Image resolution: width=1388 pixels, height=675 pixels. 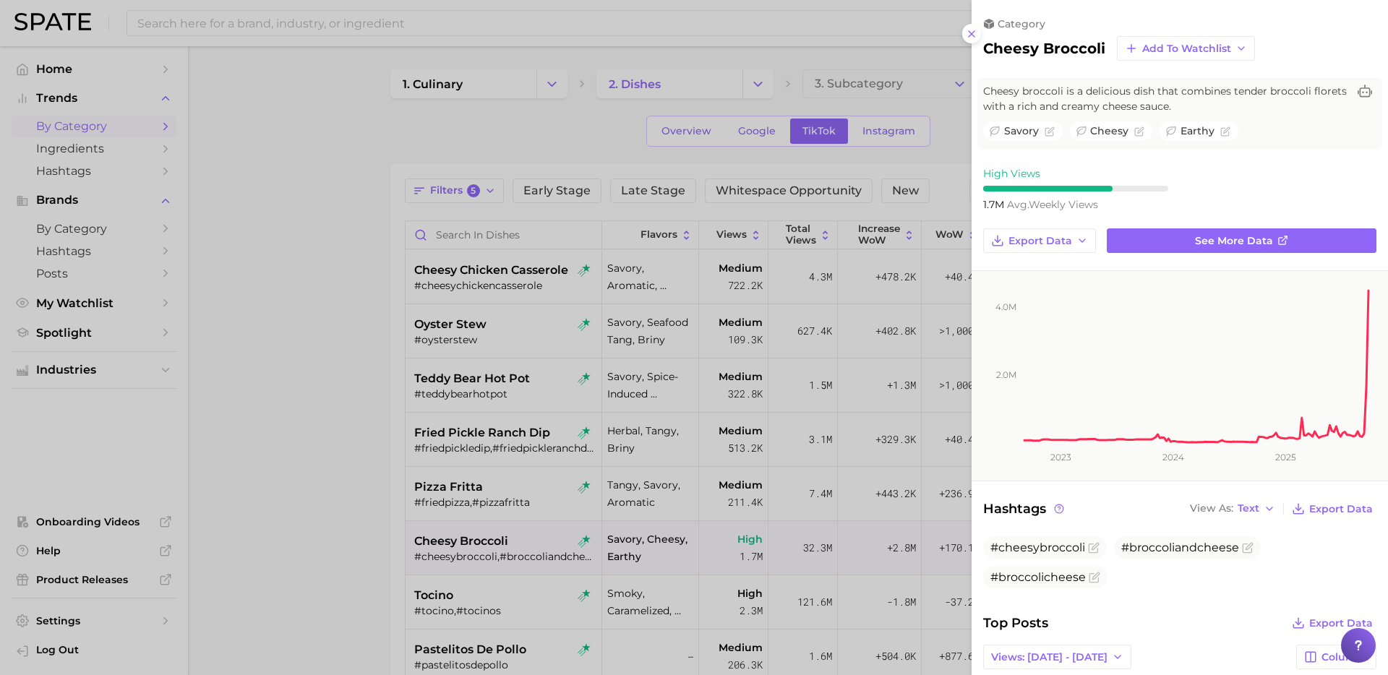 I want to click on span: Text, so click(x=1248, y=508).